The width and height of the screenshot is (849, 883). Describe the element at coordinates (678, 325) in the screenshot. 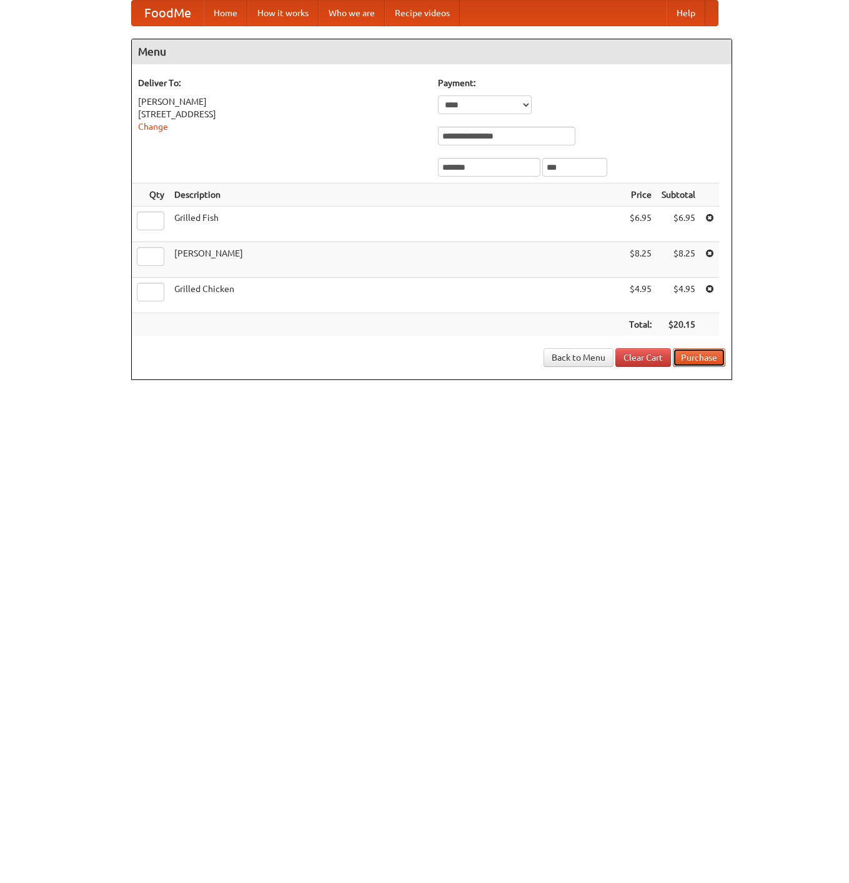

I see `th: $20.15` at that location.